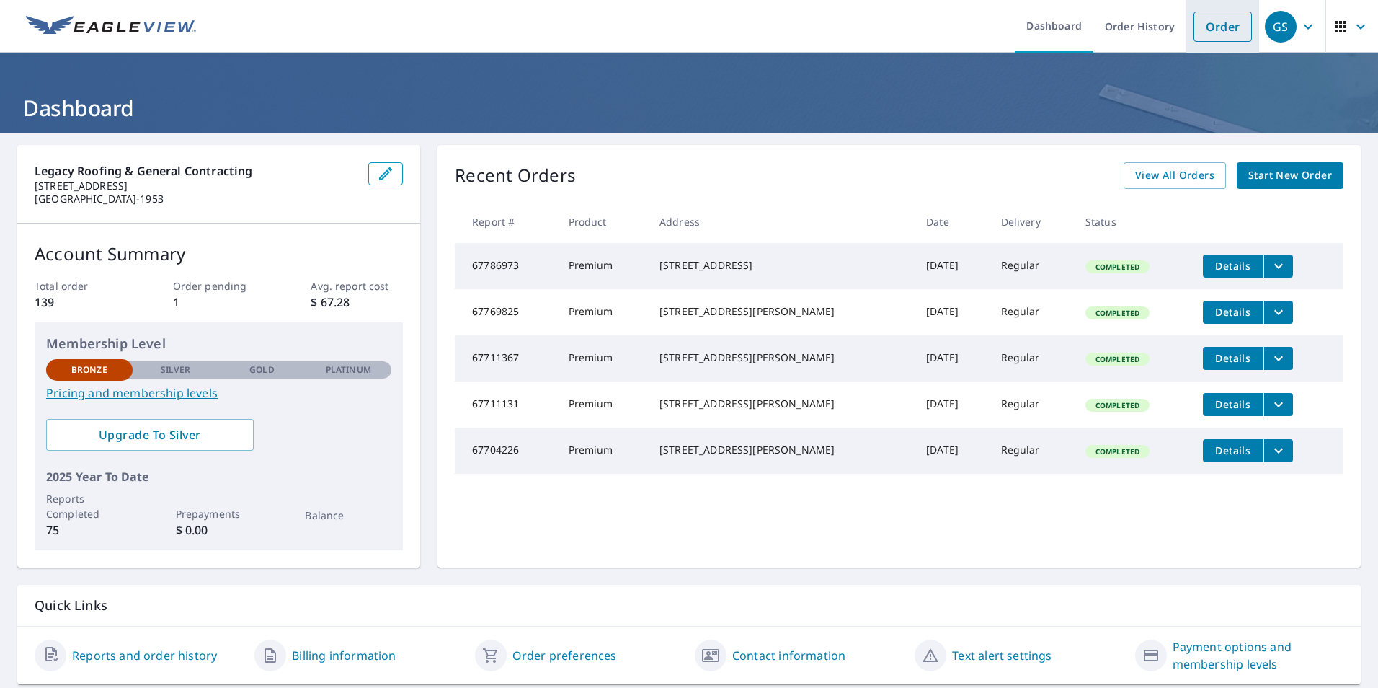 This screenshot has height=688, width=1378. Describe the element at coordinates (1233, 312) in the screenshot. I see `button: detailsBtn-67769825` at that location.